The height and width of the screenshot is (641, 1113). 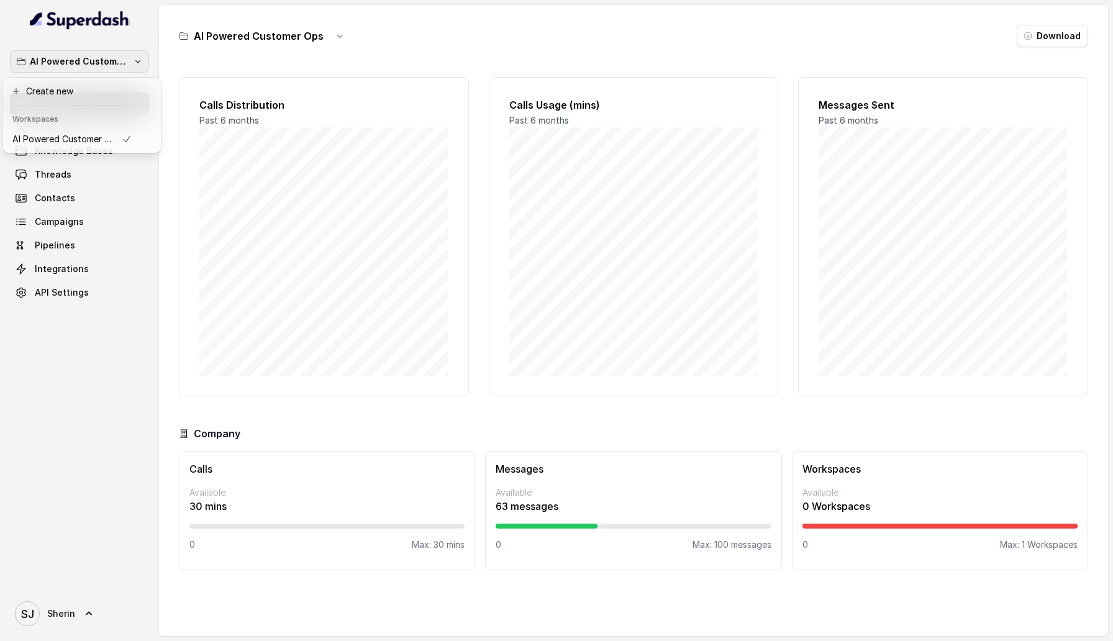 I want to click on div: AI Powered Customer Ops, so click(x=82, y=115).